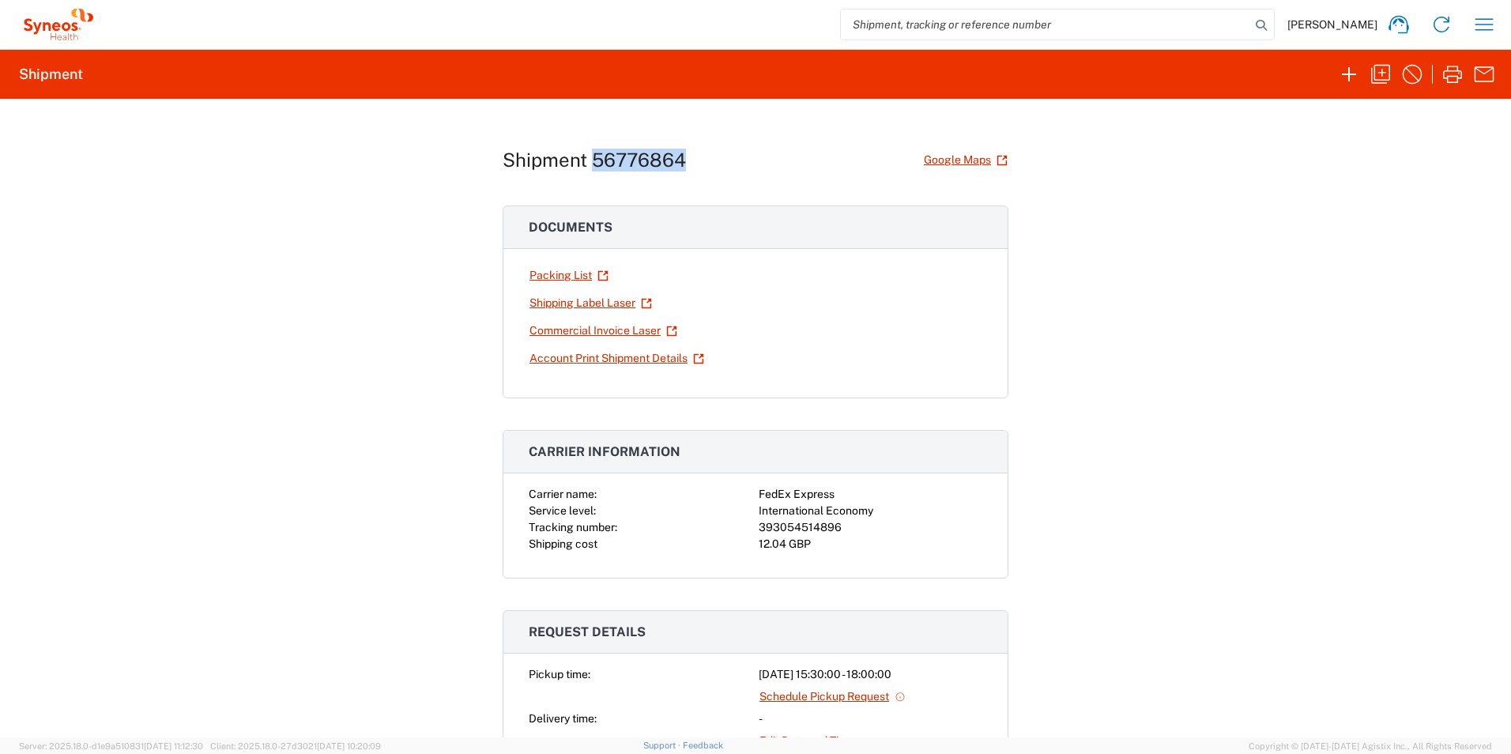 The width and height of the screenshot is (1511, 754). Describe the element at coordinates (594, 160) in the screenshot. I see `h1: Shipment 56776864` at that location.